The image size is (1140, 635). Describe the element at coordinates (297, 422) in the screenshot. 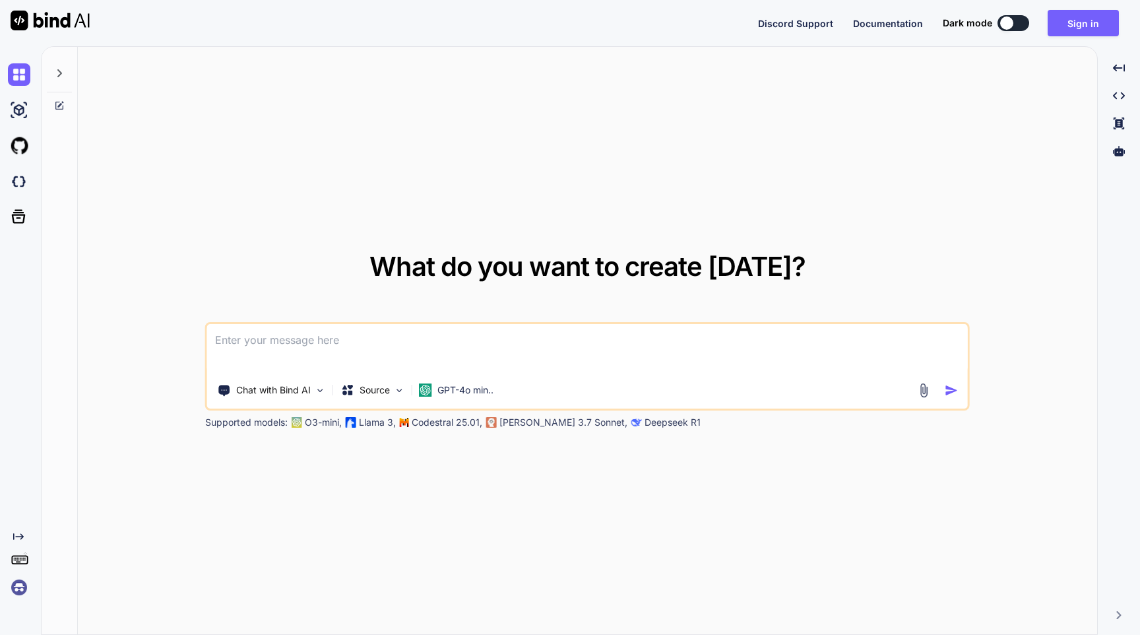

I see `img: GPT-4` at that location.